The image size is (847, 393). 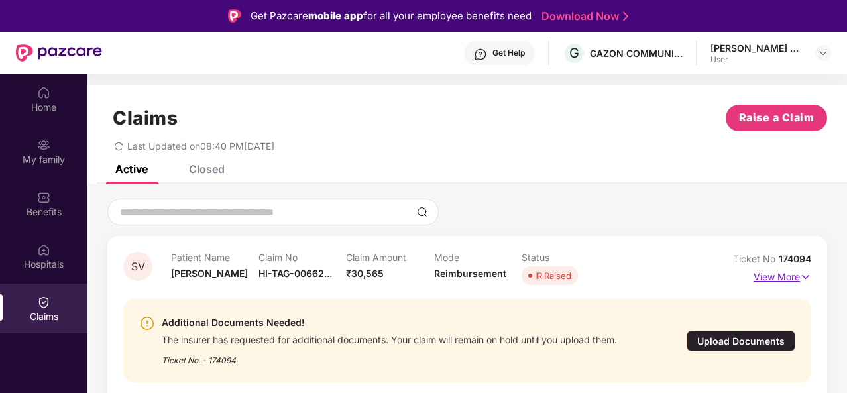 I want to click on img: svg+xml;base64,PHN2ZyBpZD0iSG9zcGl0YWxzIiB4bWxucz0iaHR0cDovL3d3dy53My5vcmcvMjAwMC9zdmciIHdpZHRoPS..., so click(x=44, y=250).